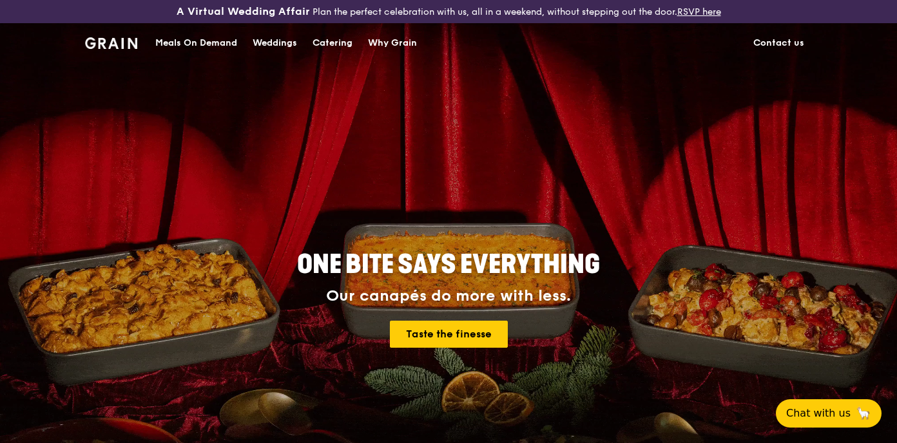 Image resolution: width=897 pixels, height=443 pixels. What do you see at coordinates (448, 12) in the screenshot?
I see `div: Plan the perfect celebration with us, all in a weekend, without stepping out the door.` at bounding box center [448, 12].